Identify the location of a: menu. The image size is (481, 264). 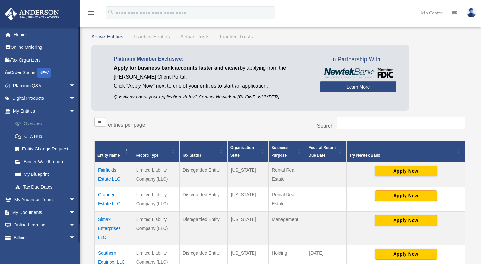
(91, 14).